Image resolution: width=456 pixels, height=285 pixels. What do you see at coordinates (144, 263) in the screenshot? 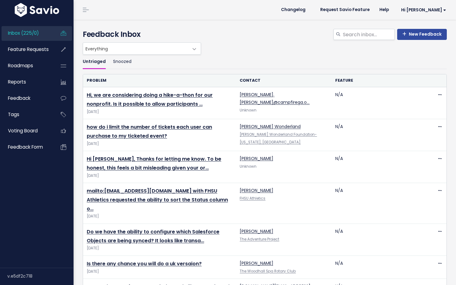
I see `a: Is there any chance you will do a uk versaion?` at bounding box center [144, 263].